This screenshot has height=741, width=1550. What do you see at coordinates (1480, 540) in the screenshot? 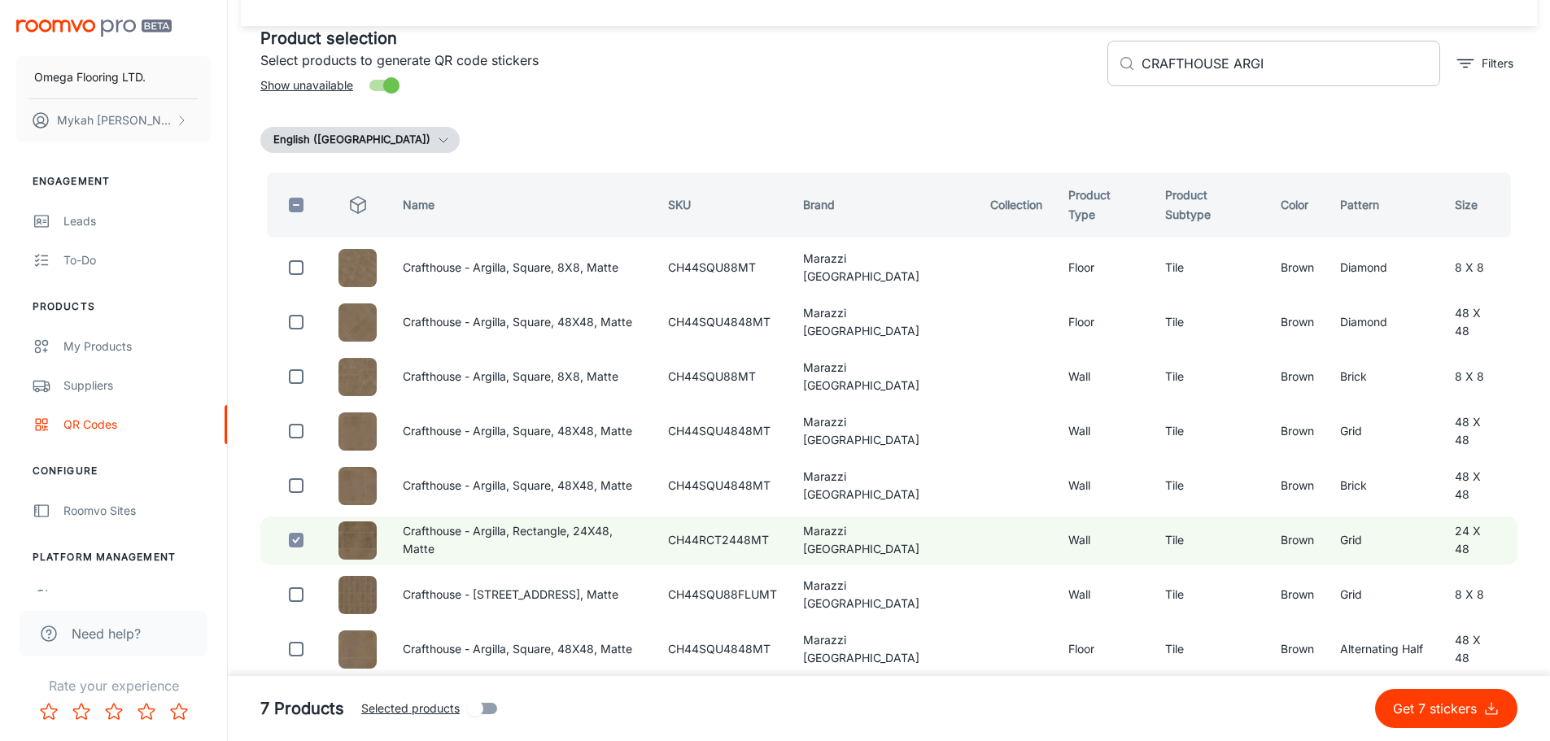
I see `td: 24 X 48` at bounding box center [1480, 540].